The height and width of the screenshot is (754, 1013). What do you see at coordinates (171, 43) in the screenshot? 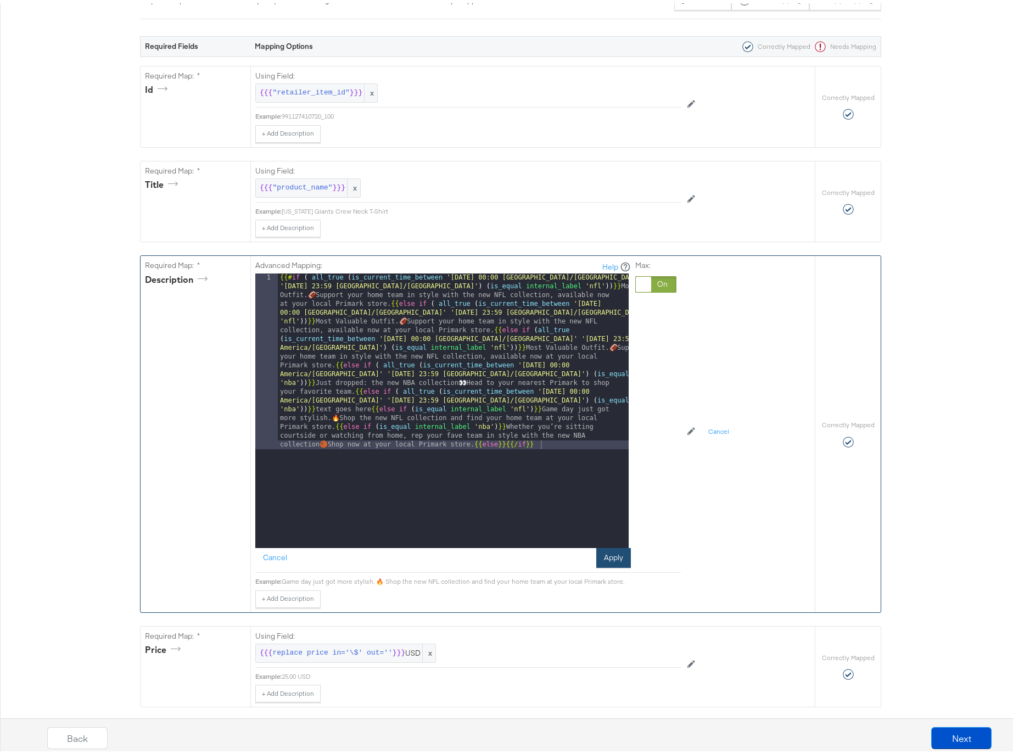
I see `strong: Required Fields` at bounding box center [171, 43].